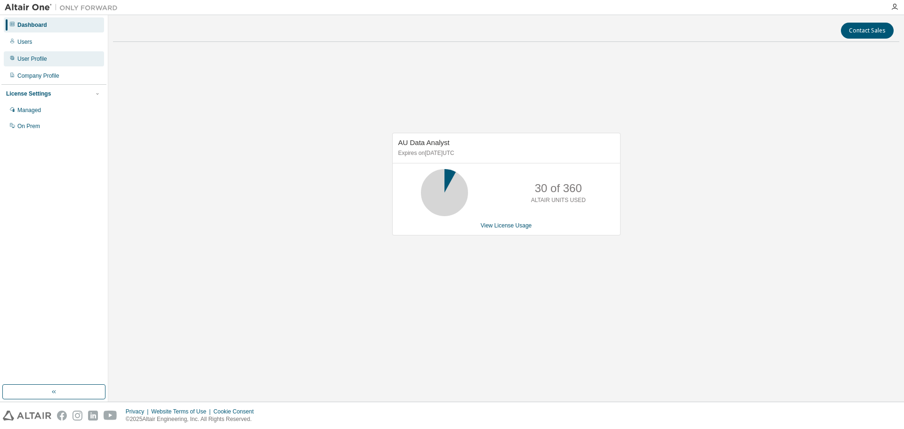  Describe the element at coordinates (182, 411) in the screenshot. I see `div: Website Terms of Use` at that location.